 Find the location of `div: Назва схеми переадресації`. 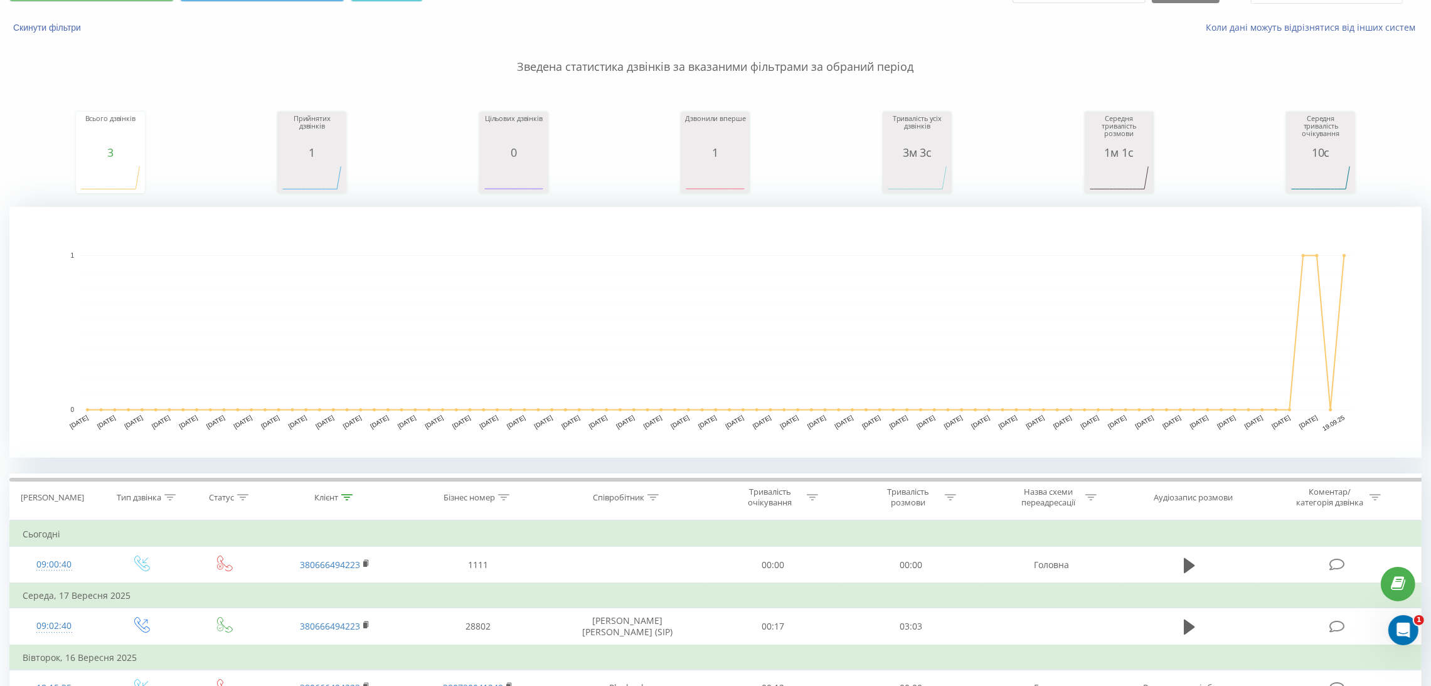

div: Назва схеми переадресації is located at coordinates (1049, 498).